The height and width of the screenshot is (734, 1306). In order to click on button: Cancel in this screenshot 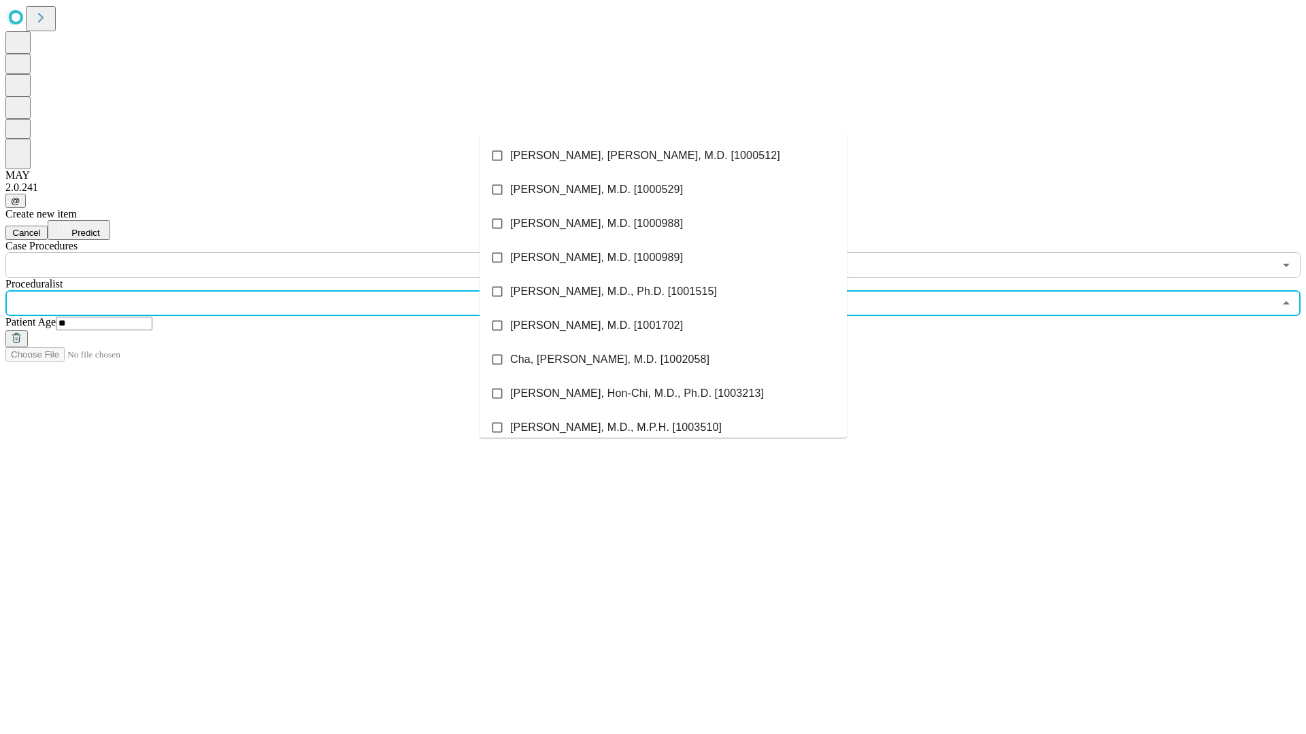, I will do `click(27, 233)`.